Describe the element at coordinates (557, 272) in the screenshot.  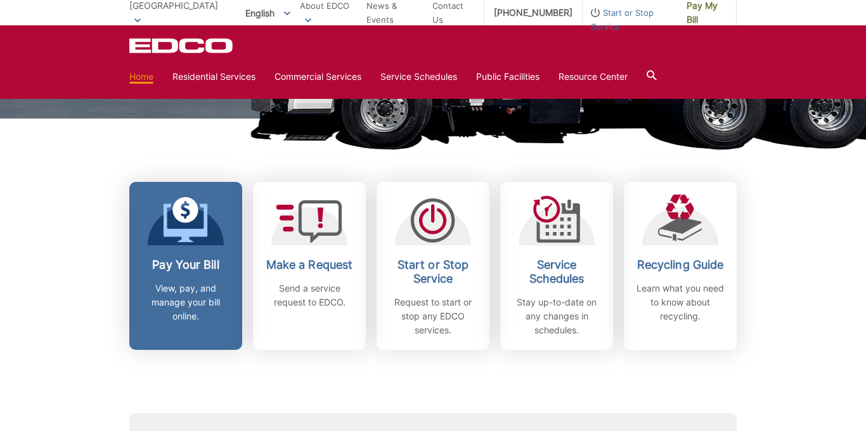
I see `h2: Service Schedules` at that location.